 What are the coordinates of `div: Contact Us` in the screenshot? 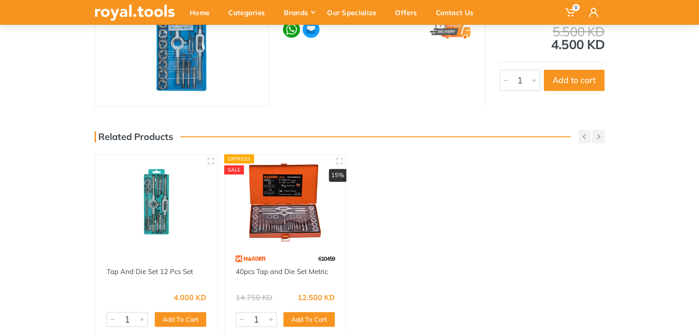 It's located at (457, 12).